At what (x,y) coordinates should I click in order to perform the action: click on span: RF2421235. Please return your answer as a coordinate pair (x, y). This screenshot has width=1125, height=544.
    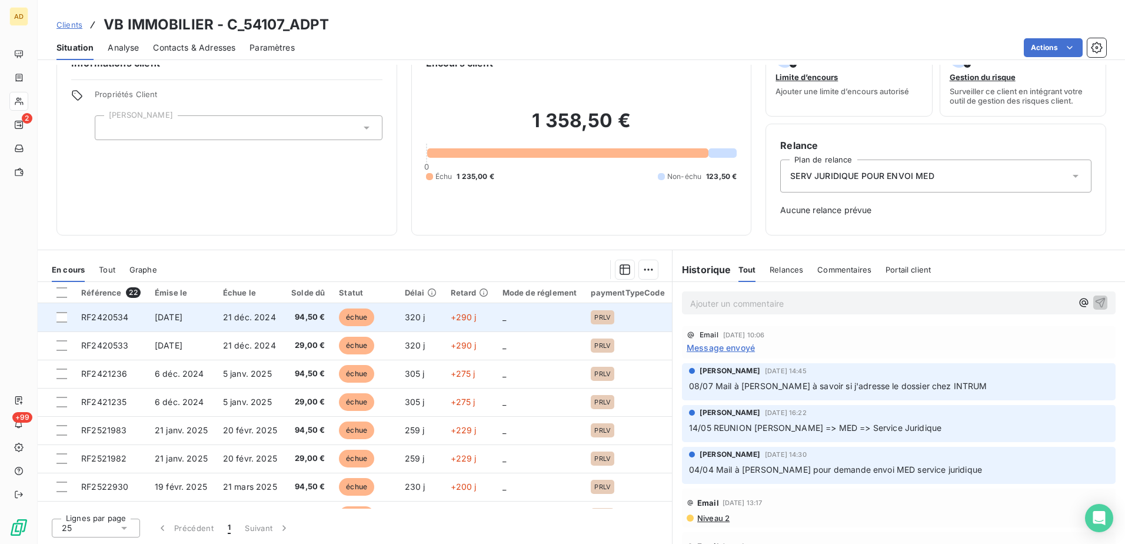
    Looking at the image, I should click on (104, 401).